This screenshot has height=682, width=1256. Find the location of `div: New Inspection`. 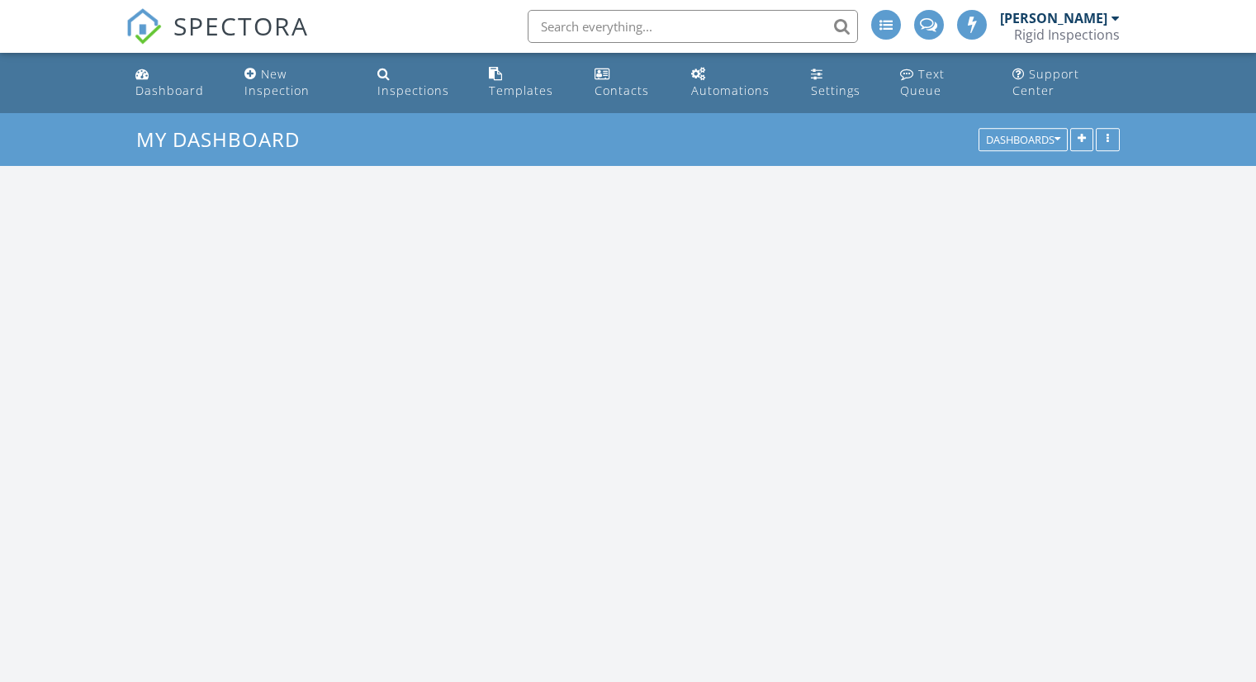

div: New Inspection is located at coordinates (277, 82).